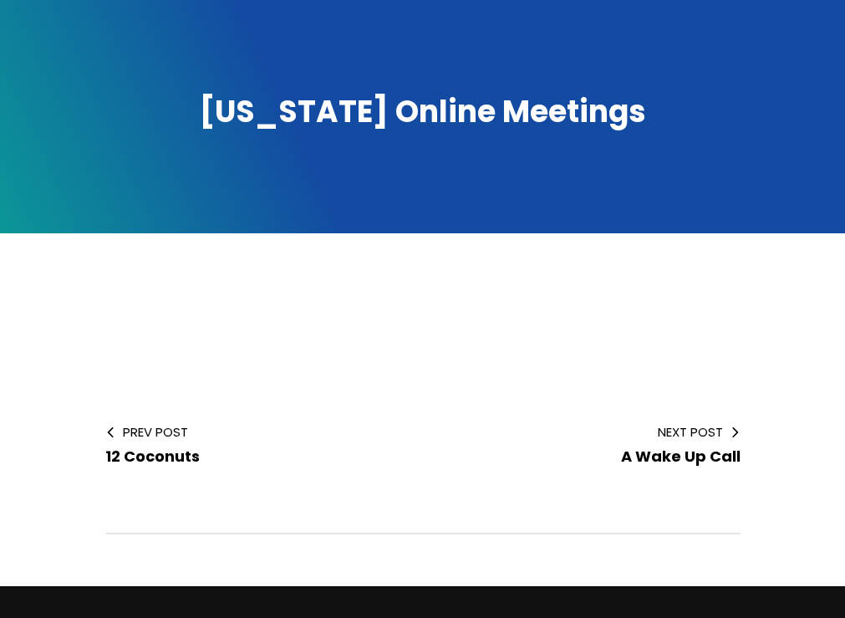 The image size is (845, 618). What do you see at coordinates (681, 456) in the screenshot?
I see `span: A Wake Up Call` at bounding box center [681, 456].